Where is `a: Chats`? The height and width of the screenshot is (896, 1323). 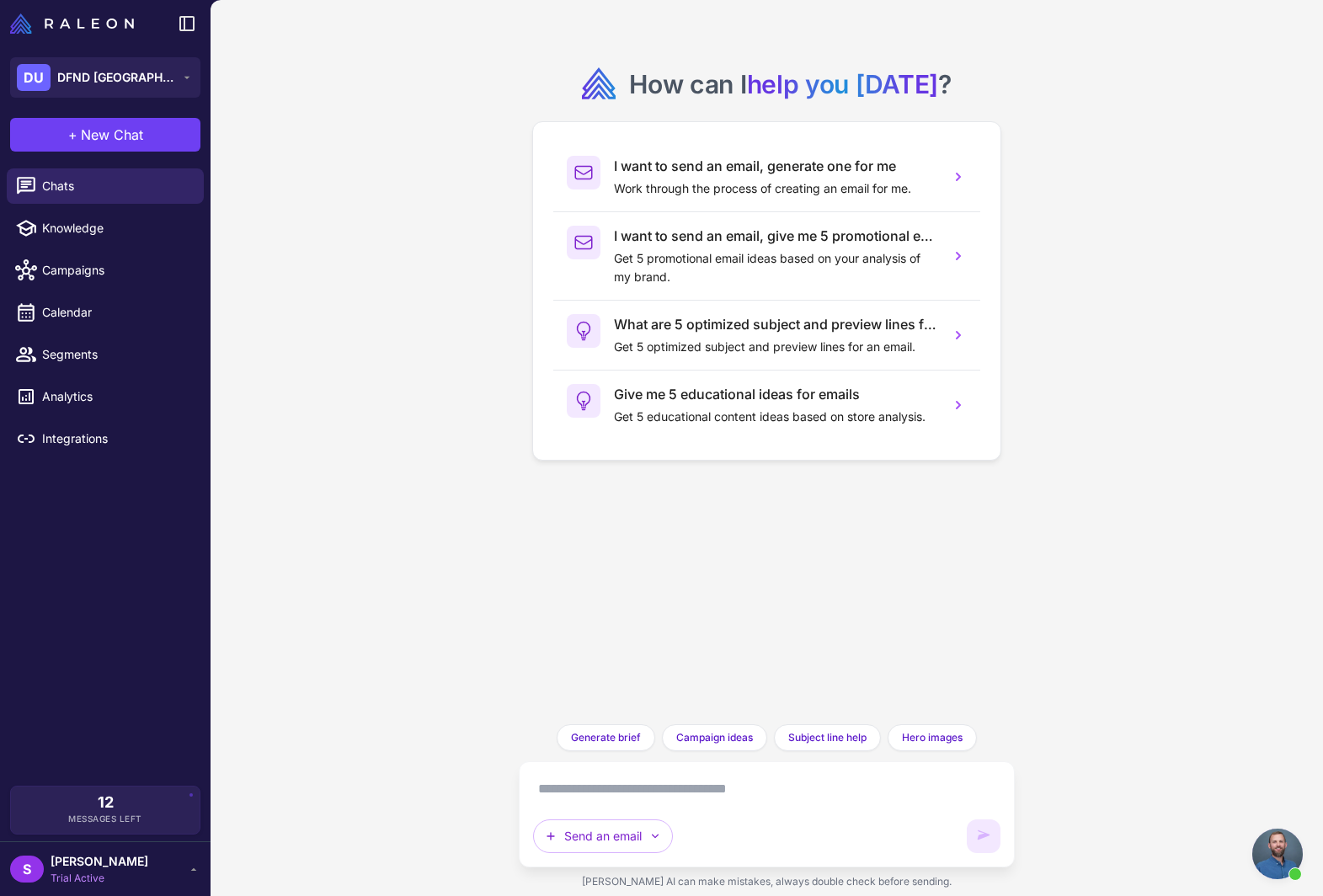 a: Chats is located at coordinates (105, 186).